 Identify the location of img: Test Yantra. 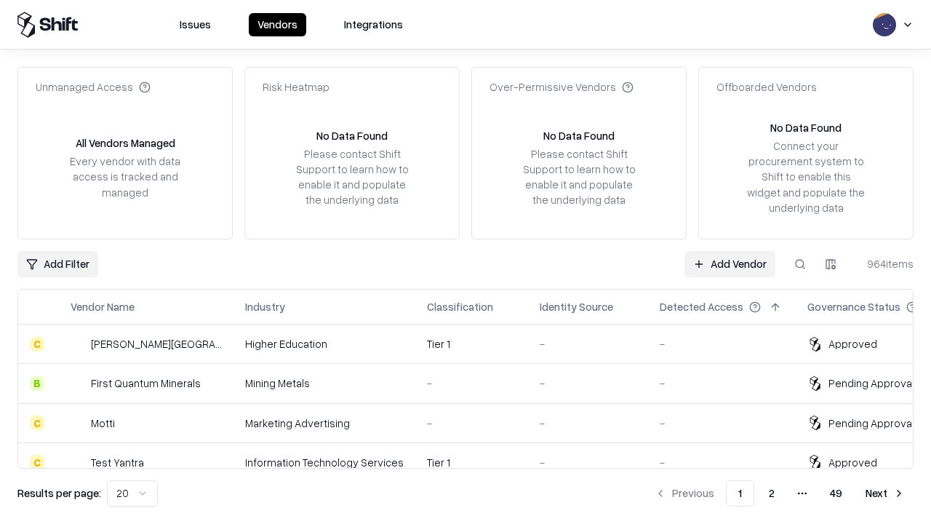
(78, 462).